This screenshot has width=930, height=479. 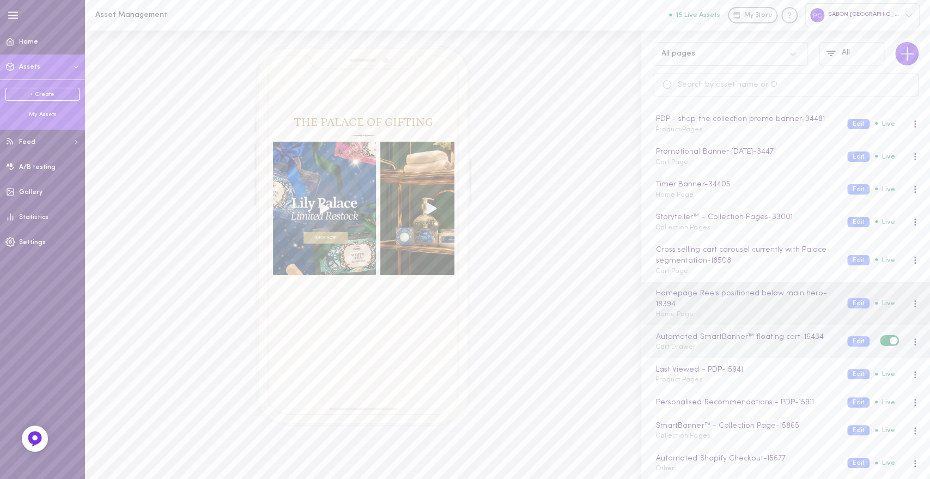 What do you see at coordinates (745, 217) in the screenshot?
I see `div: Storyteller™ - Collection Pages - 33001` at bounding box center [745, 217].